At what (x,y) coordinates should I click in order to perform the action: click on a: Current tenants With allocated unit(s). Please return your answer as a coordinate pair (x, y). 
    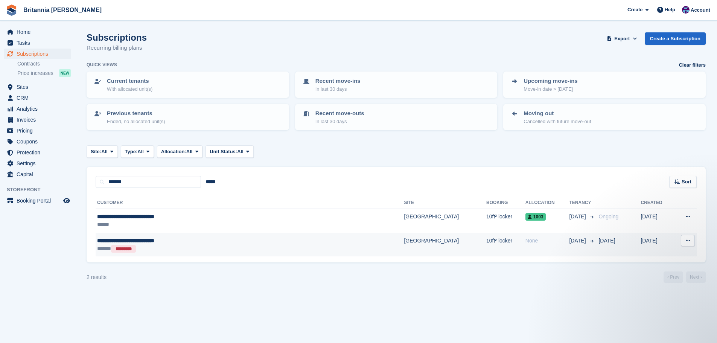
    Looking at the image, I should click on (188, 85).